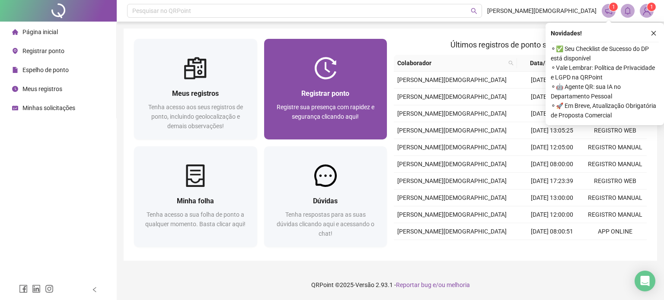  I want to click on span: Dúvidas, so click(325, 201).